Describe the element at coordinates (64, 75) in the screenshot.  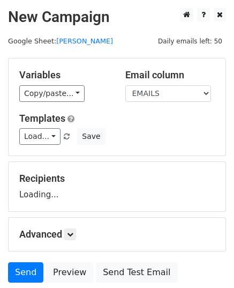
I see `h5: Variables` at that location.